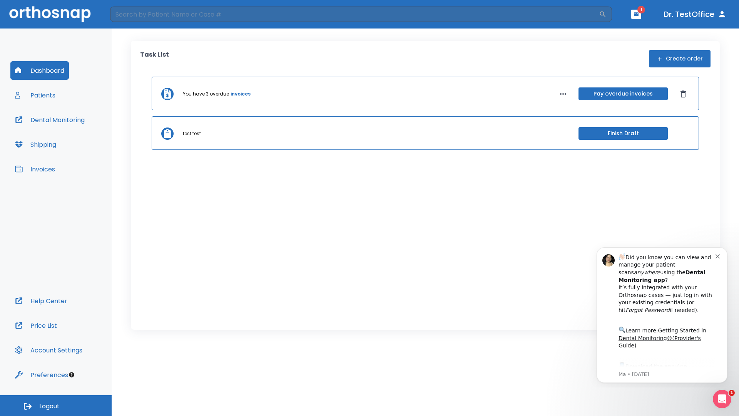  Describe the element at coordinates (62, 70) in the screenshot. I see `i: Forgot Password` at that location.